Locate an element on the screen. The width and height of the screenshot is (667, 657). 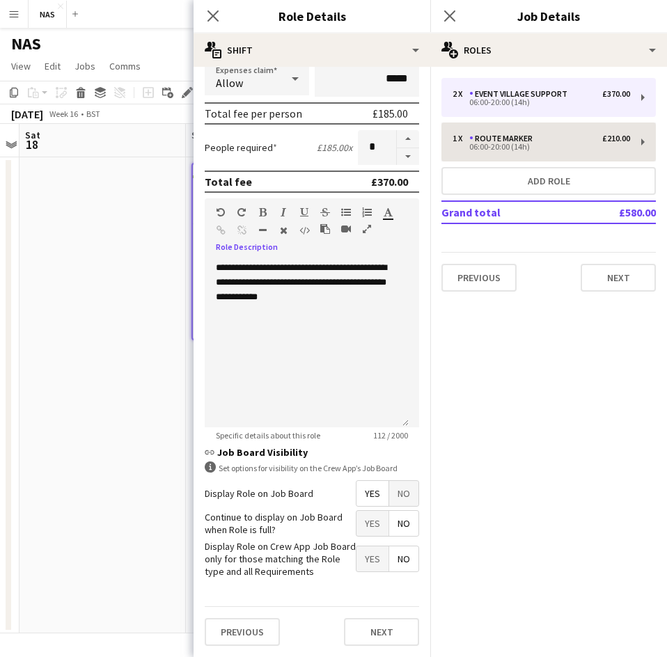
h3: Spectrum Colour Walk - NAS is located at coordinates (270, 202).